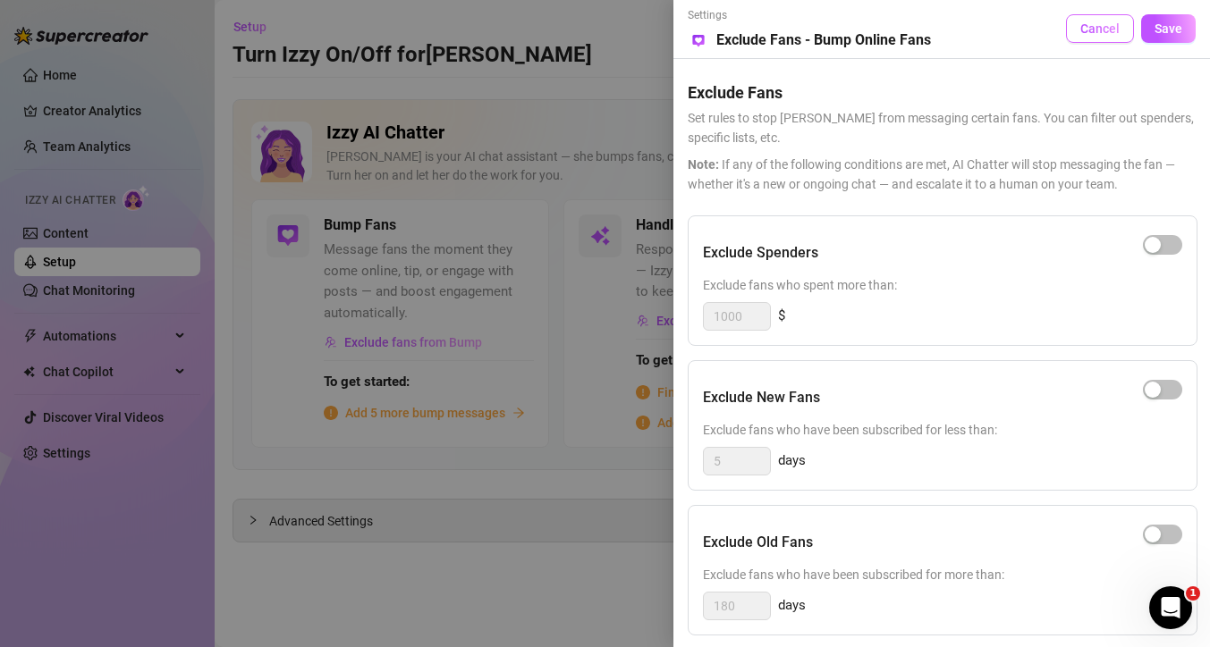 This screenshot has width=1210, height=647. What do you see at coordinates (703, 165) in the screenshot?
I see `span: Note:` at bounding box center [703, 165].